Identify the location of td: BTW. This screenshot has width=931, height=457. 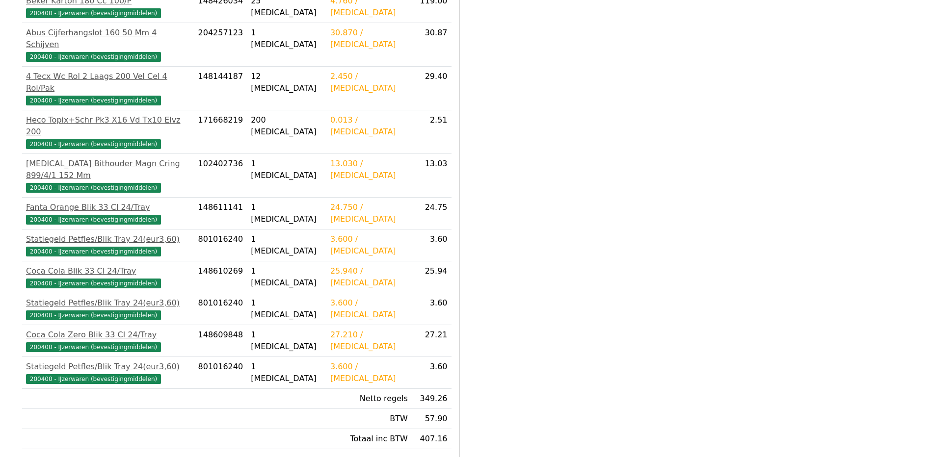
(369, 419).